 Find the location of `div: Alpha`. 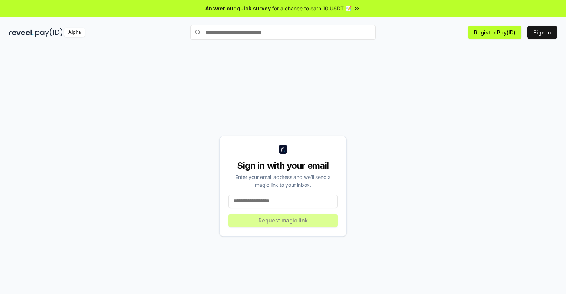

div: Alpha is located at coordinates (75, 32).